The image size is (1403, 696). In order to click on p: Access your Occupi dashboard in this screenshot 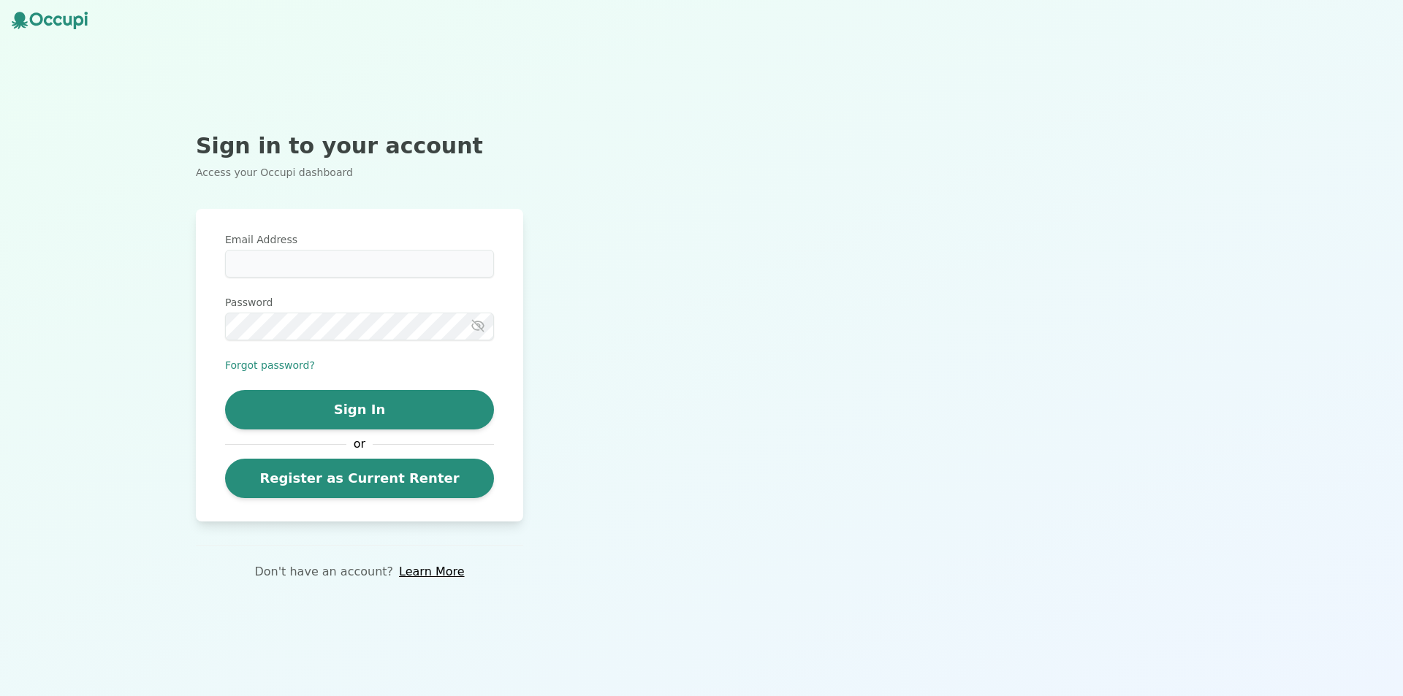, I will do `click(360, 172)`.